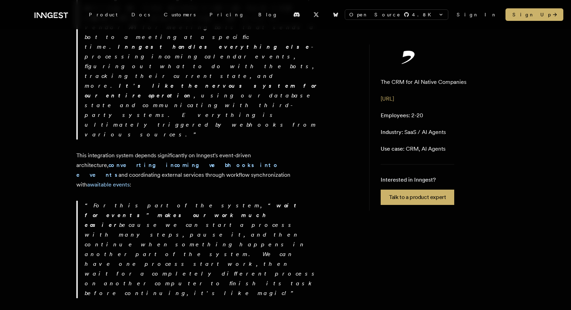  Describe the element at coordinates (178, 170) in the screenshot. I see `strong: converting incoming webhooks into events` at that location.